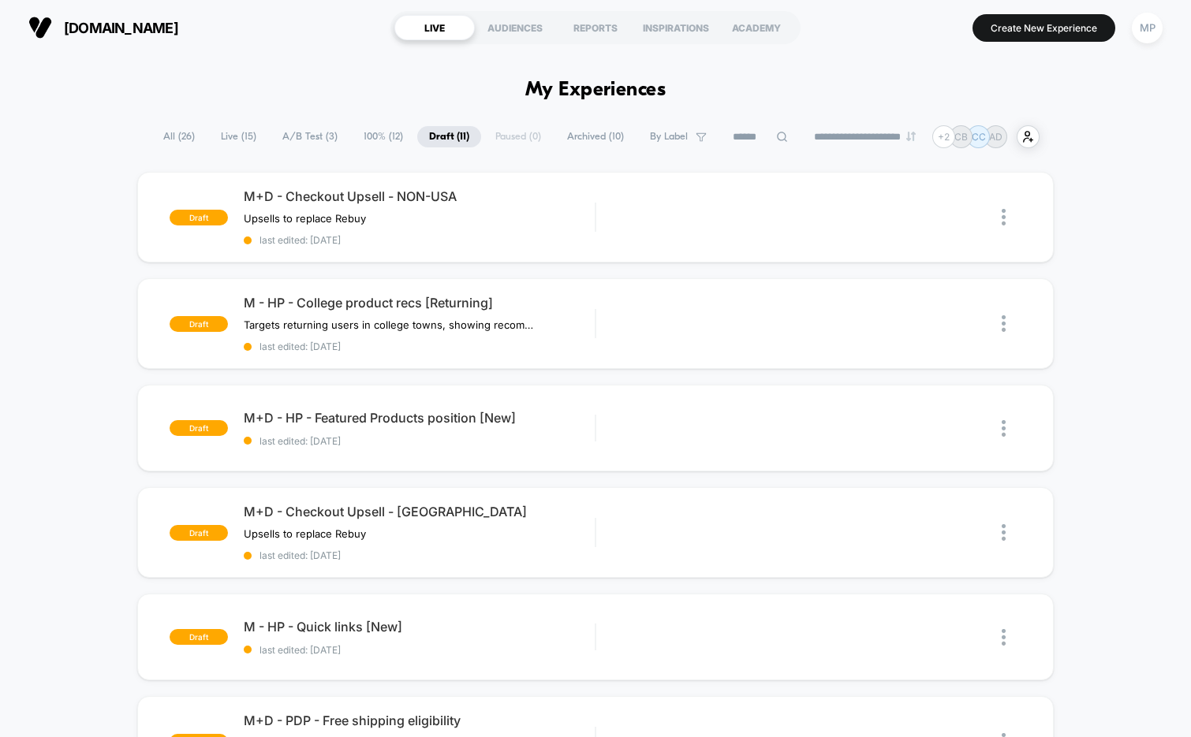 The width and height of the screenshot is (1191, 737). What do you see at coordinates (383, 136) in the screenshot?
I see `span: 100% ( 12 )` at bounding box center [383, 136].